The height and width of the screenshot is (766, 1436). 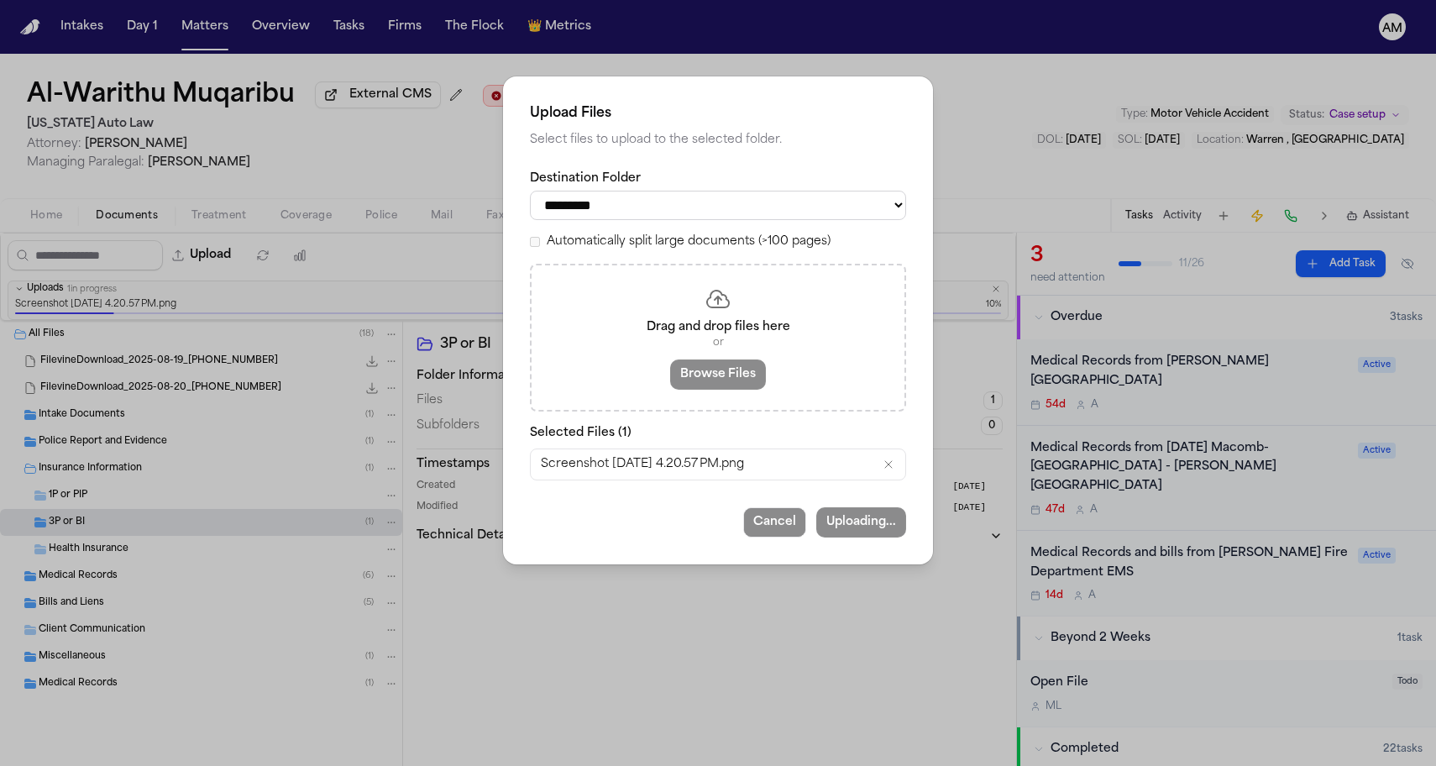 I want to click on p: Drag and drop files here, so click(x=718, y=328).